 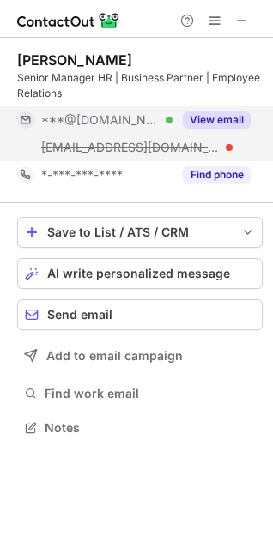 I want to click on span: Send email, so click(x=80, y=315).